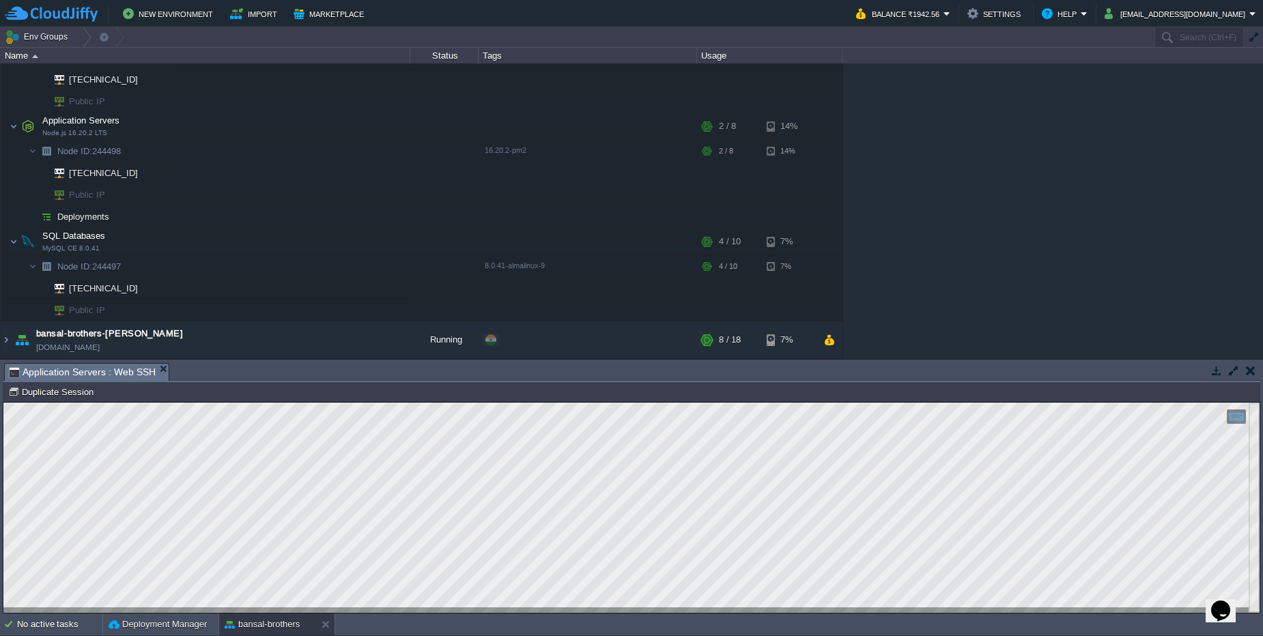 The image size is (1263, 636). Describe the element at coordinates (38, 37) in the screenshot. I see `button: Env Groups` at that location.